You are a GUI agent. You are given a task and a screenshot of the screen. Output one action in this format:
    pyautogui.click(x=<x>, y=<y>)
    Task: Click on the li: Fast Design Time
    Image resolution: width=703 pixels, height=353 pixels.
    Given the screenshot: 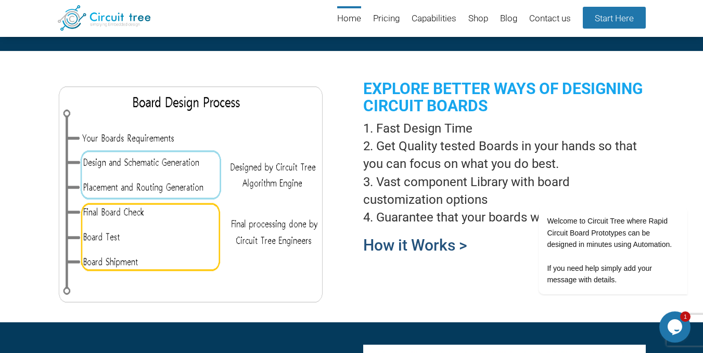 What is the action you would take?
    pyautogui.click(x=504, y=129)
    